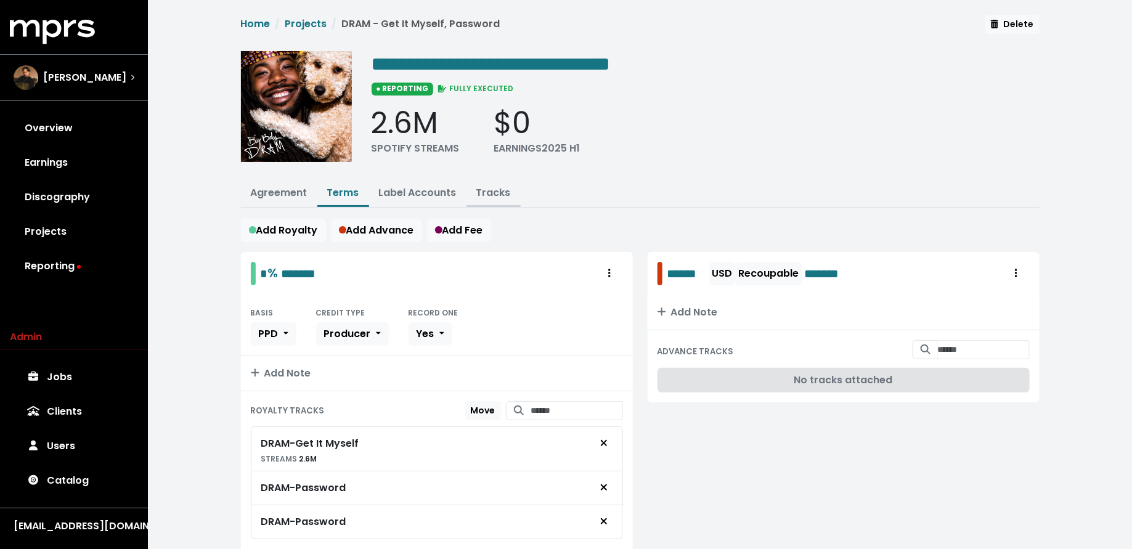  I want to click on button: Move, so click(483, 410).